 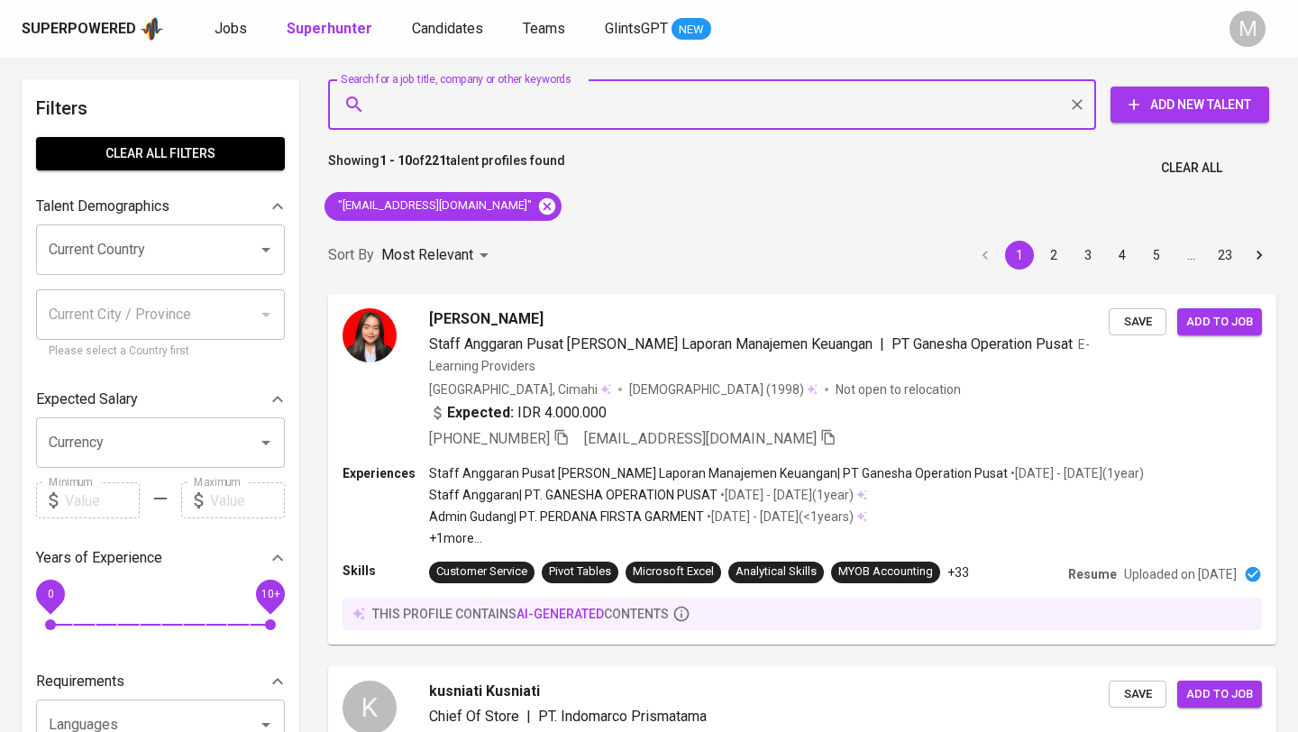 What do you see at coordinates (331, 29) in the screenshot?
I see `a: Superhunter` at bounding box center [331, 29].